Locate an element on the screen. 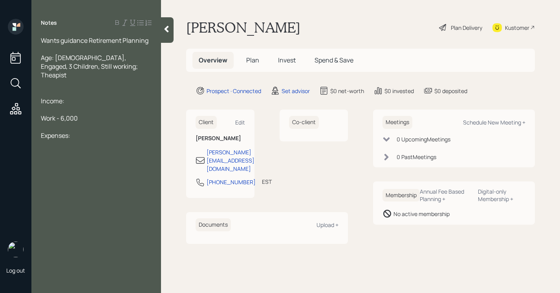 Image resolution: width=560 pixels, height=293 pixels. div: Log out is located at coordinates (16, 270).